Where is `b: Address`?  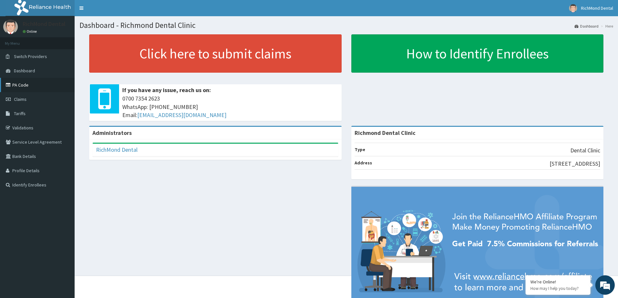
b: Address is located at coordinates (363, 163).